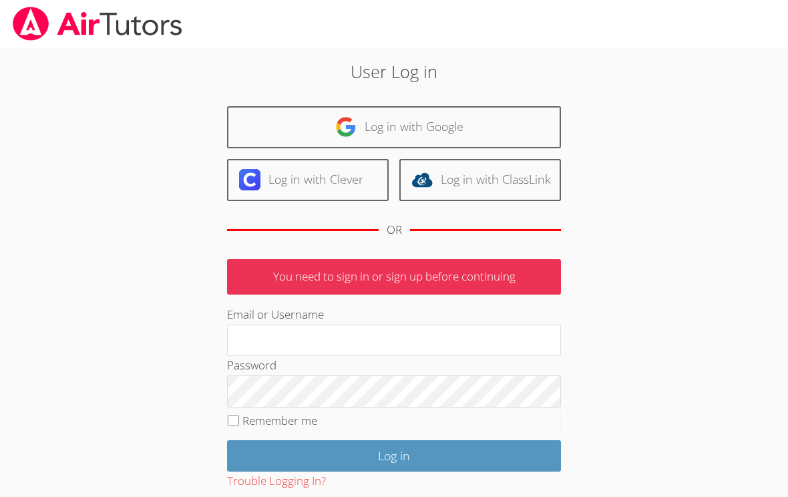  I want to click on label: Remember me, so click(280, 420).